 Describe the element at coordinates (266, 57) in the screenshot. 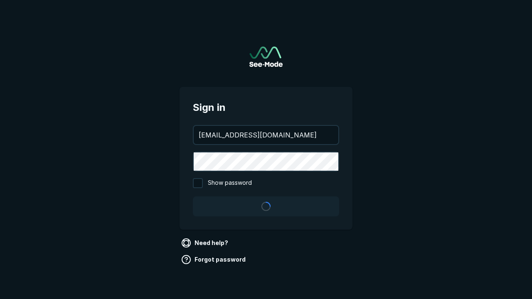

I see `img: See-Mode Logo` at that location.